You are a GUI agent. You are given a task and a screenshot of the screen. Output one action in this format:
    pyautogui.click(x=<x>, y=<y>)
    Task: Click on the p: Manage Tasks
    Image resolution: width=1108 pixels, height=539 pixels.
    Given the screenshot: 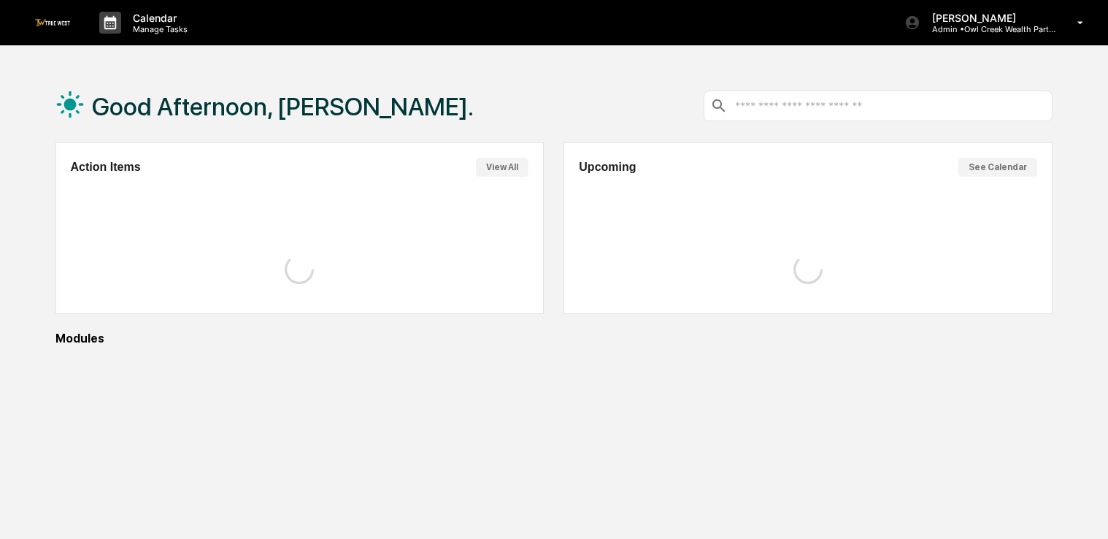 What is the action you would take?
    pyautogui.click(x=158, y=29)
    